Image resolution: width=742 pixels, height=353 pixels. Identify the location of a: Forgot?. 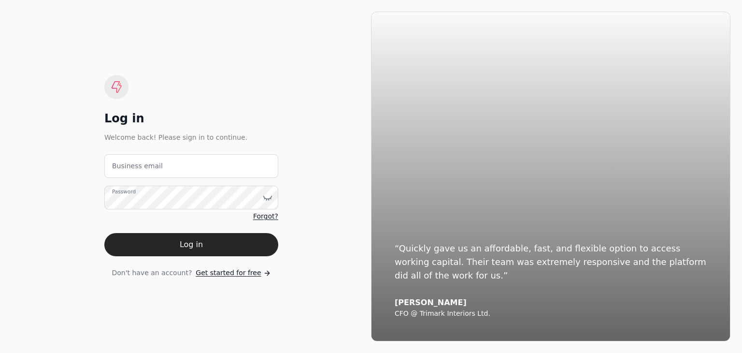
(266, 216).